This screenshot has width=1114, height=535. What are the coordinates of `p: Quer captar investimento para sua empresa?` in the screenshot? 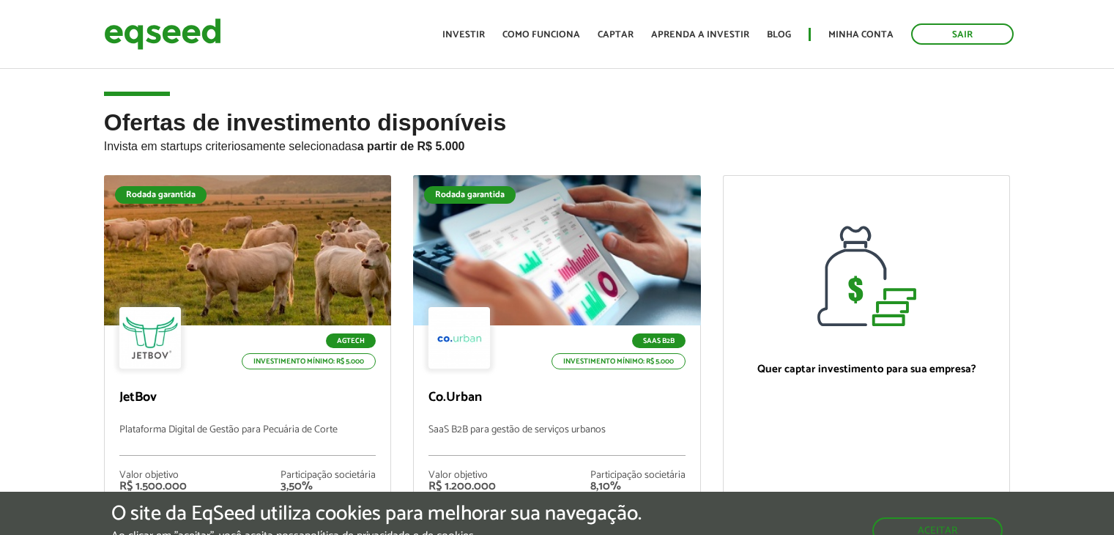 It's located at (867, 369).